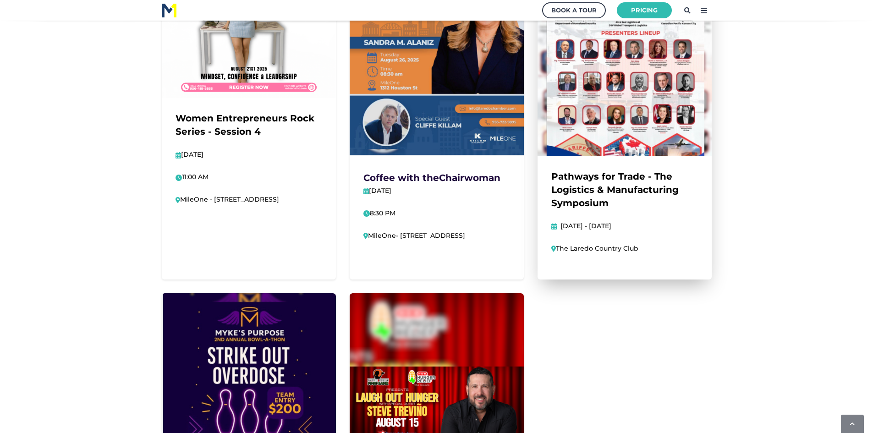  What do you see at coordinates (379, 213) in the screenshot?
I see `span: 8:30 PM` at bounding box center [379, 213].